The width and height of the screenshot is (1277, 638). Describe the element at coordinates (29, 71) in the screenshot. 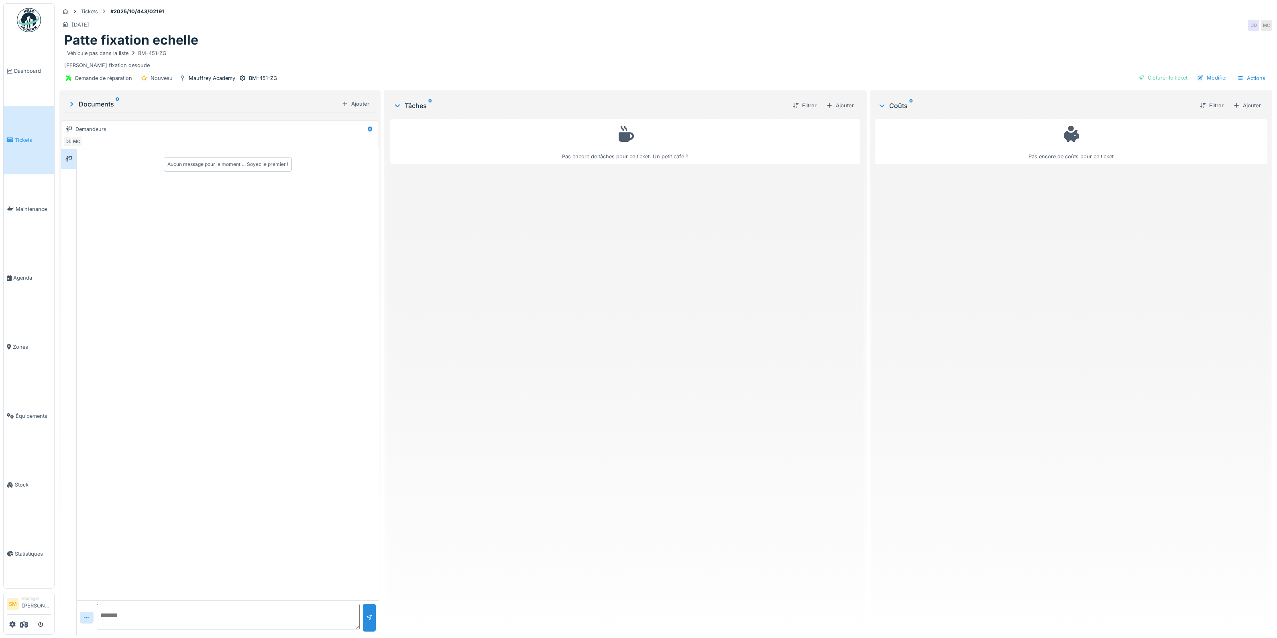

I see `a: Dashboard` at that location.